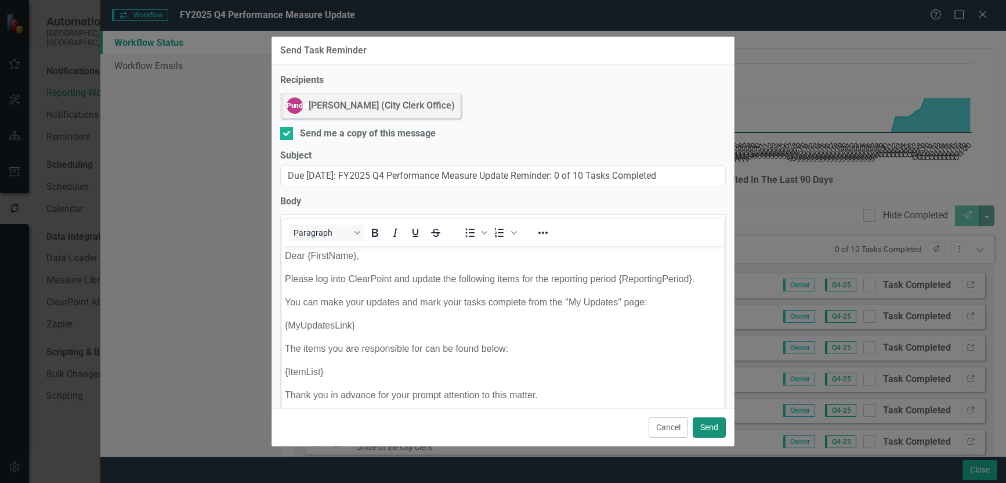  What do you see at coordinates (395, 233) in the screenshot?
I see `button: Italic` at bounding box center [395, 233].